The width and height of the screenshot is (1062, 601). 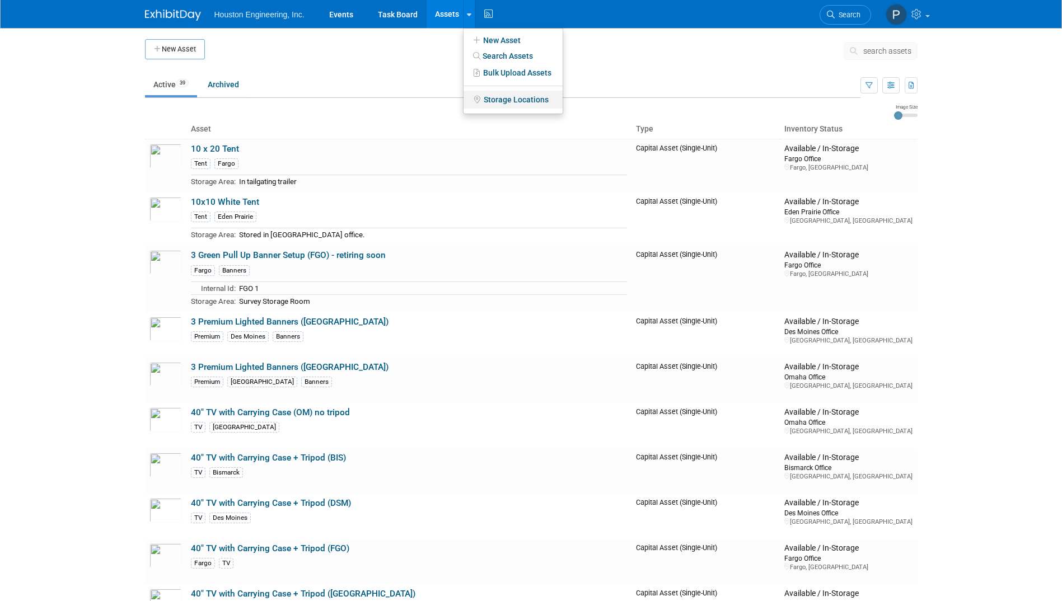 I want to click on a: Active39, so click(x=171, y=85).